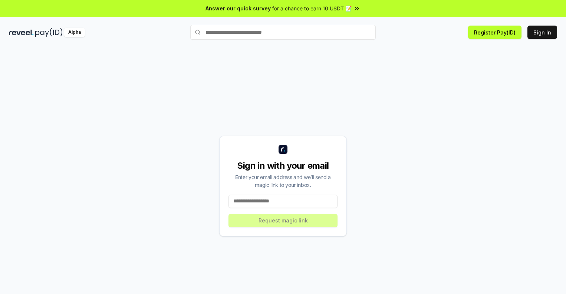  What do you see at coordinates (49, 32) in the screenshot?
I see `img: pay_id` at bounding box center [49, 32].